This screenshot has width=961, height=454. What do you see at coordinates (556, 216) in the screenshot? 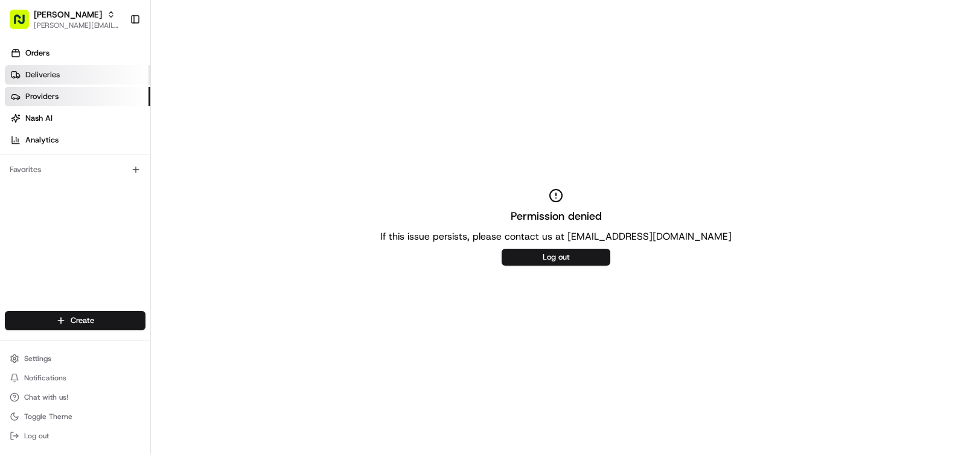
I see `h2: Permission denied` at bounding box center [556, 216].